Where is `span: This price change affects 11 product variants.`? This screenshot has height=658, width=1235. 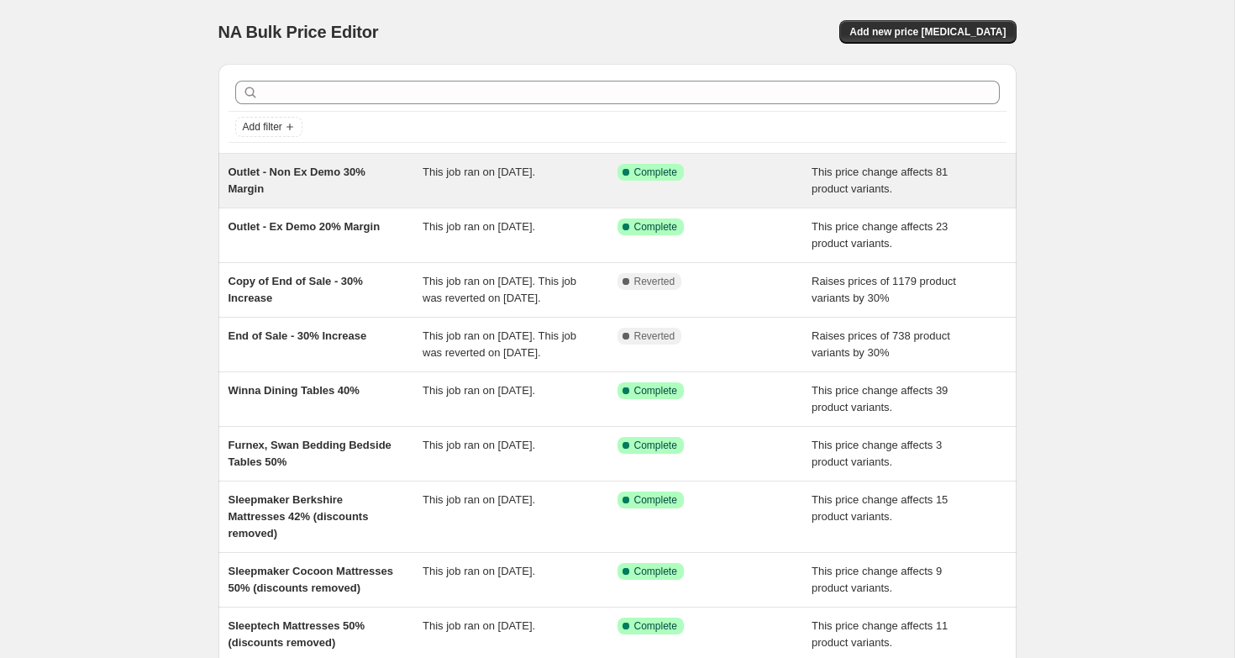 span: This price change affects 11 product variants. is located at coordinates (880, 634).